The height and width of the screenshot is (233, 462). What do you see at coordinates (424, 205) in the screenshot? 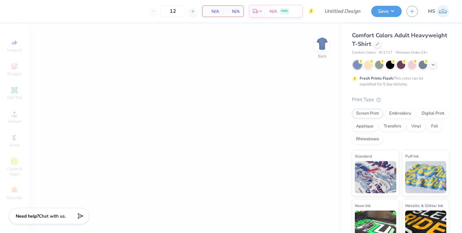
I see `span: Metallic & Glitter Ink` at bounding box center [424, 205].